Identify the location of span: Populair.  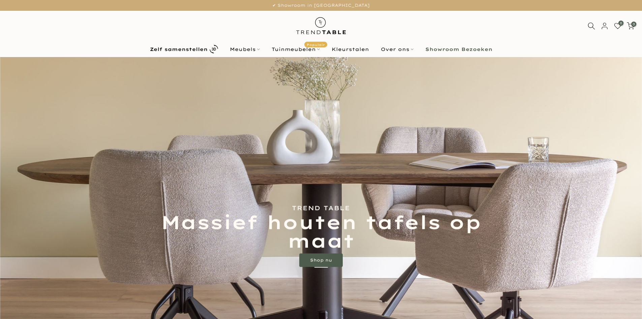
(316, 44).